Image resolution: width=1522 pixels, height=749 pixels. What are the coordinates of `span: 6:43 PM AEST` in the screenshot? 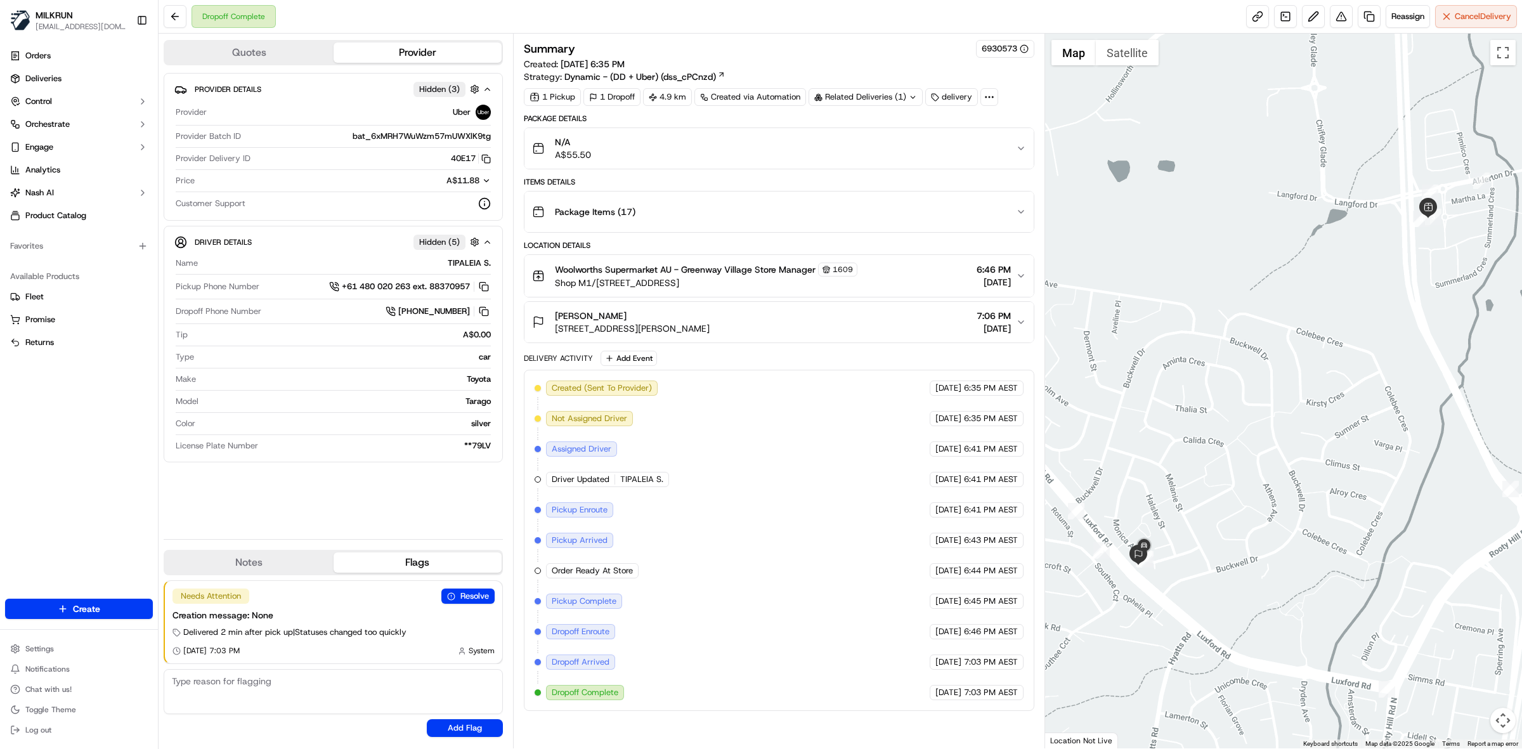 It's located at (991, 540).